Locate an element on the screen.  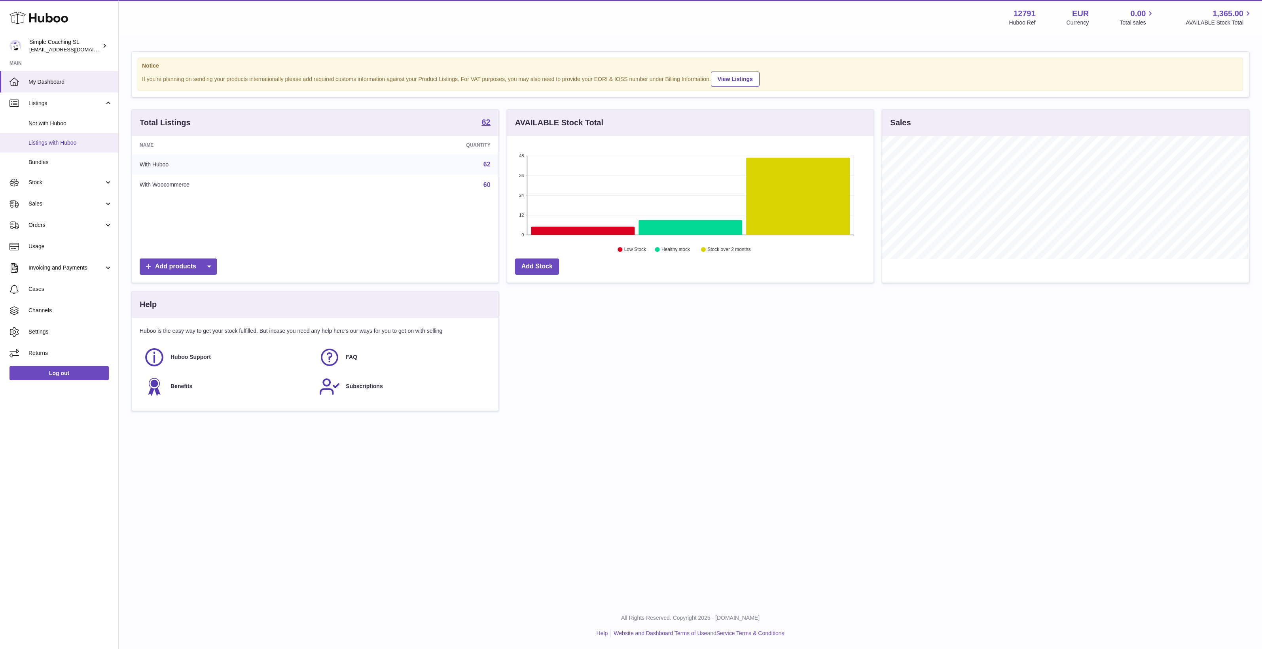
span: Not with Huboo is located at coordinates (70, 123).